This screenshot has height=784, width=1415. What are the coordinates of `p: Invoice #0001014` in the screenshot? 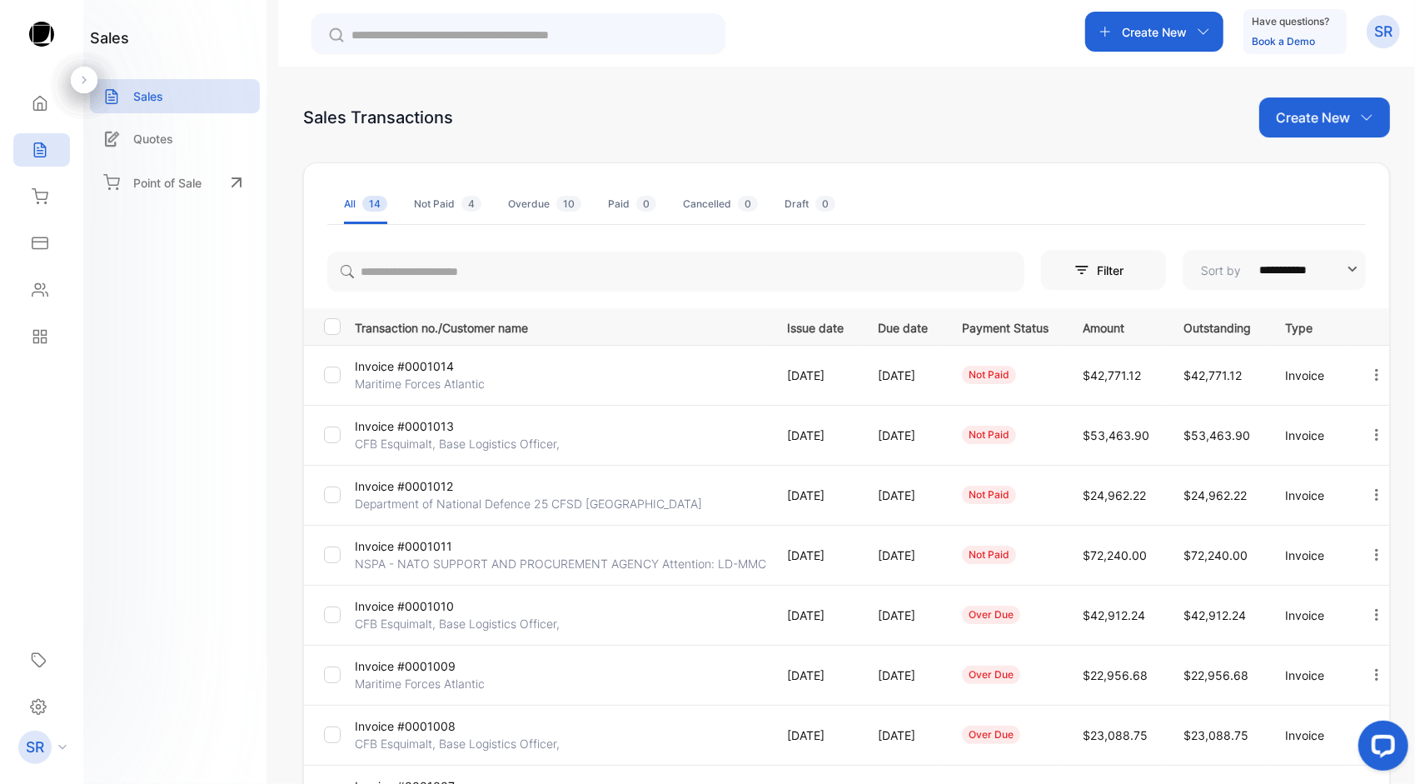 It's located at (423, 366).